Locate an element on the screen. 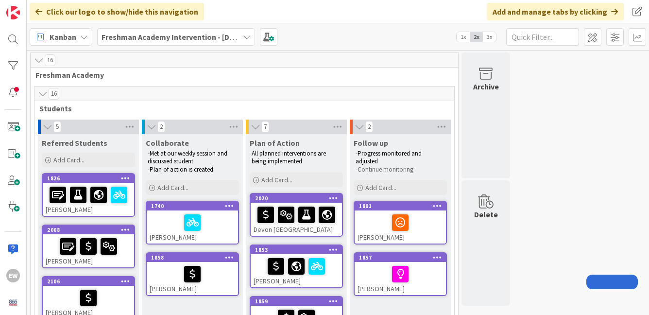 The width and height of the screenshot is (649, 315). input: Quick Filter... is located at coordinates (542, 37).